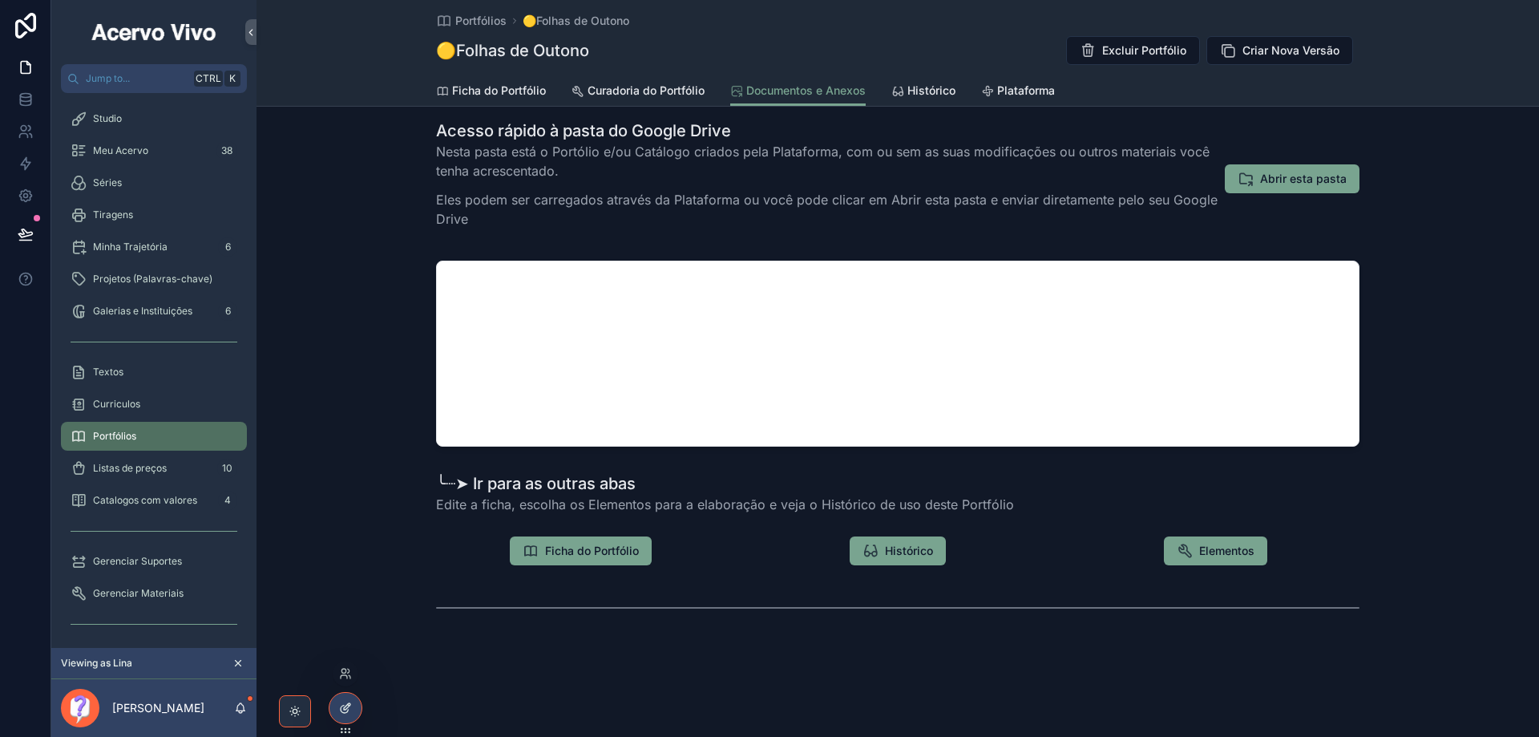  What do you see at coordinates (923, 92) in the screenshot?
I see `a: Histórico` at bounding box center [923, 92].